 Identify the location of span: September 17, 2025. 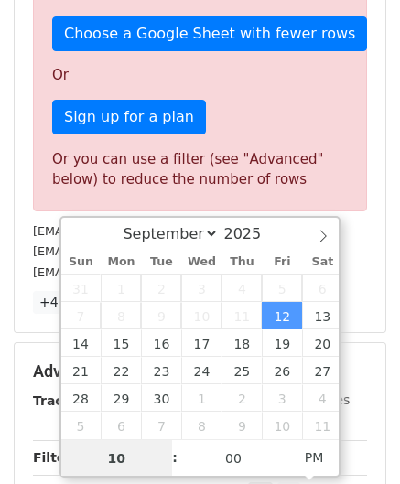
(201, 343).